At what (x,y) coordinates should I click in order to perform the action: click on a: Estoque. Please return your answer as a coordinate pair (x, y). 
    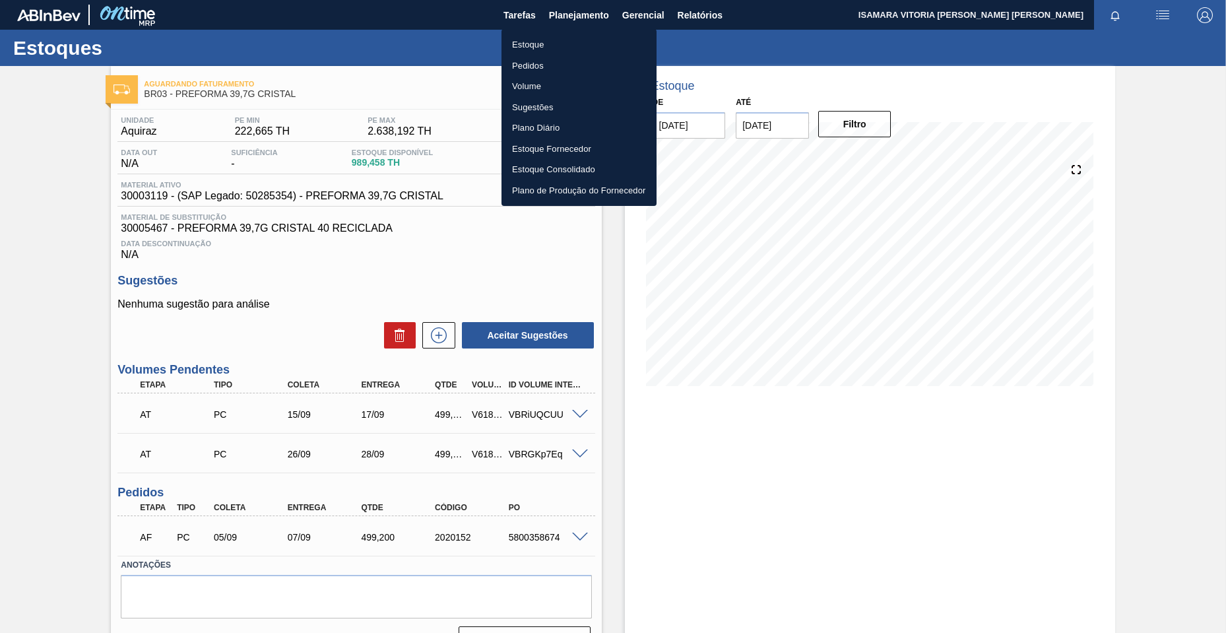
    Looking at the image, I should click on (579, 45).